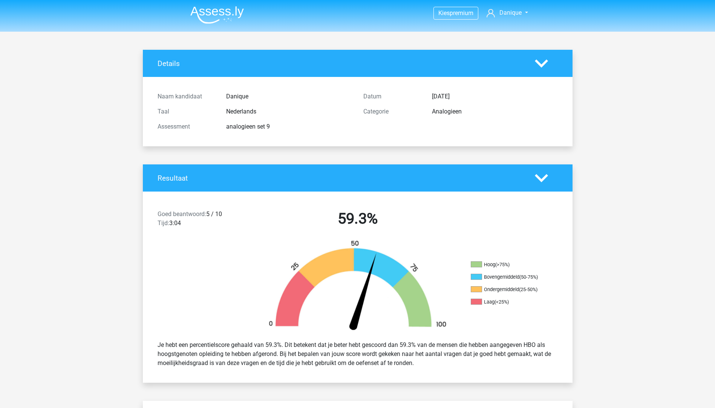 The image size is (715, 408). What do you see at coordinates (495, 112) in the screenshot?
I see `div: Analogieen` at bounding box center [495, 112].